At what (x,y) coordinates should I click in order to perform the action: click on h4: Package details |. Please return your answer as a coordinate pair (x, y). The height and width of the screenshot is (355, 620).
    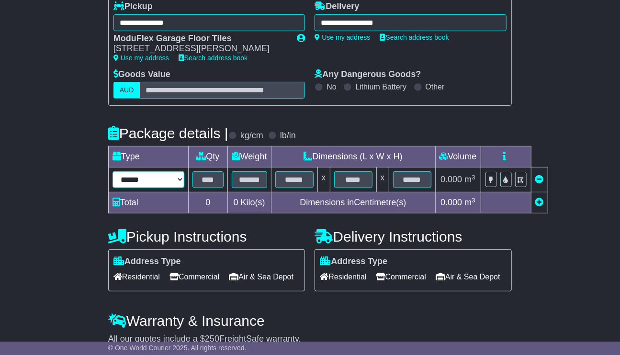
    Looking at the image, I should click on (168, 133).